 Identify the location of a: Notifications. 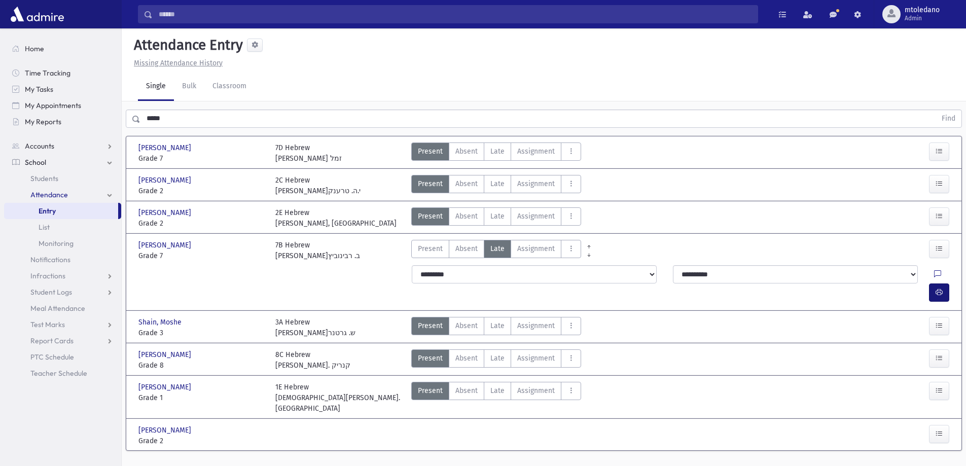
(62, 260).